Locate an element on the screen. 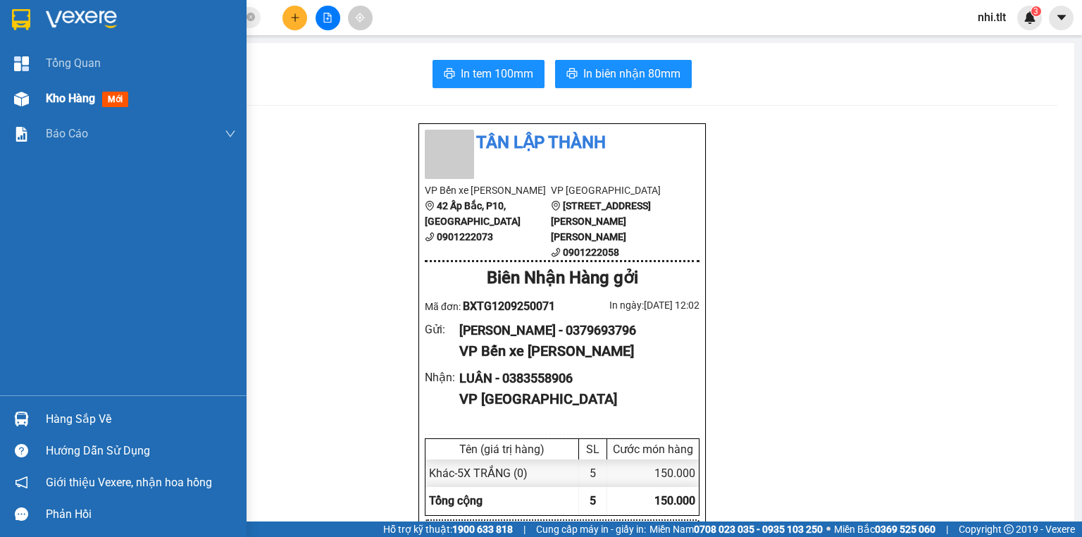 This screenshot has height=537, width=1082. button: file-add is located at coordinates (328, 18).